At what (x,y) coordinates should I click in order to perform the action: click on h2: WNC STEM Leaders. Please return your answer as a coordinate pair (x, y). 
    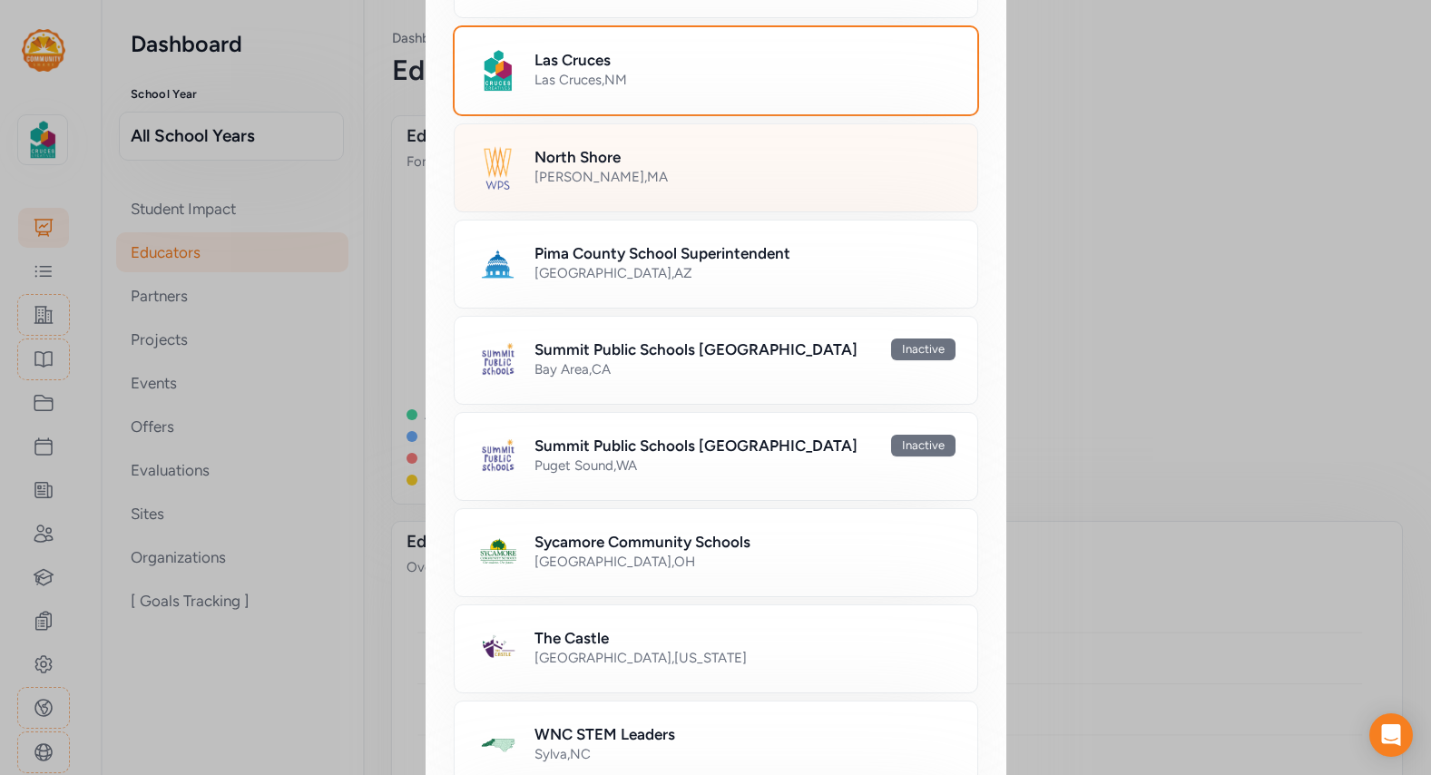
    Looking at the image, I should click on (604, 734).